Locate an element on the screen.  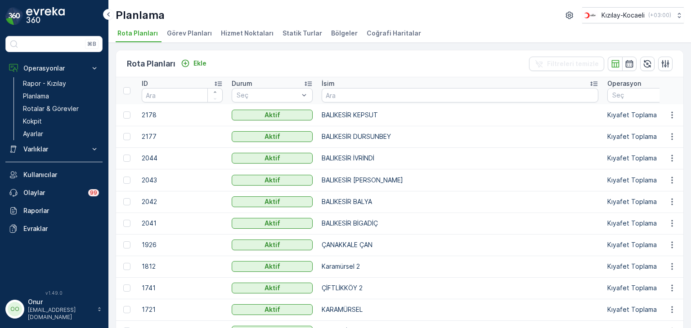
td: 2043 is located at coordinates (182, 180).